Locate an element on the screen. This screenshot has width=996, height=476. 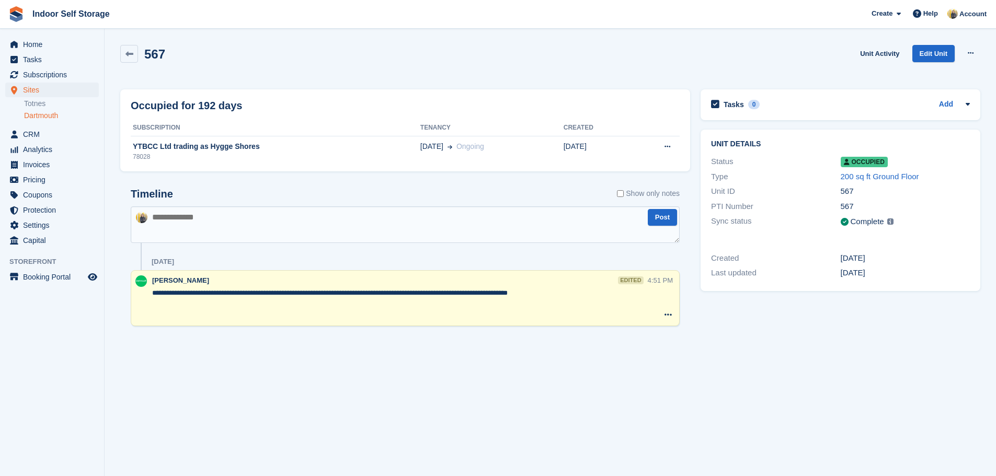
span: Tasks is located at coordinates (54, 60).